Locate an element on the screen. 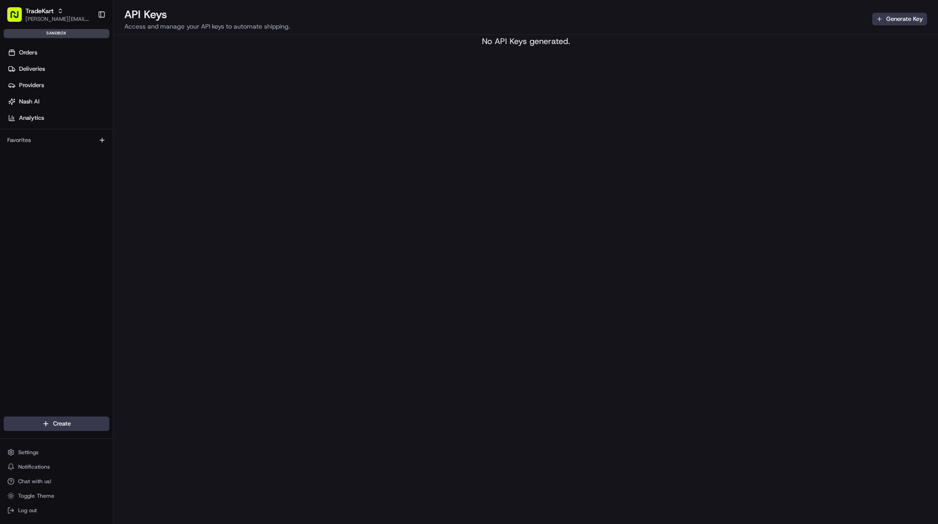  p: Access and manage your API keys to automate shipping. is located at coordinates (207, 26).